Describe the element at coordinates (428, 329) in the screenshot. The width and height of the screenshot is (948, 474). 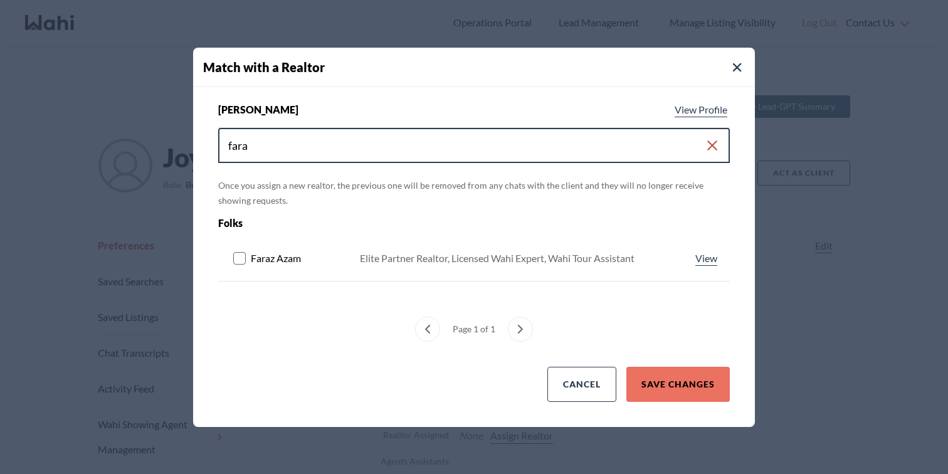
I see `button: previous page` at that location.